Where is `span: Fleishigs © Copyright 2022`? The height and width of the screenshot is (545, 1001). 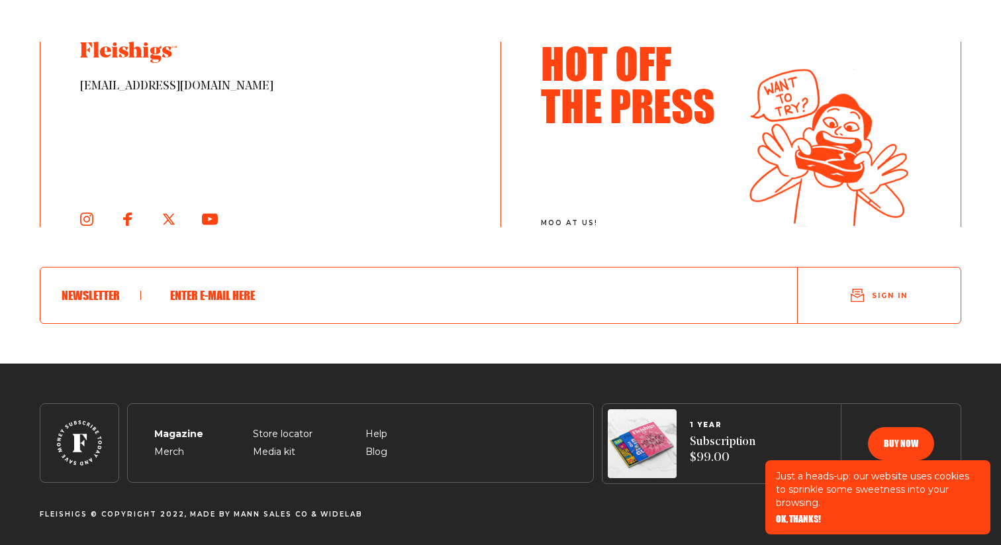
span: Fleishigs © Copyright 2022 is located at coordinates (112, 514).